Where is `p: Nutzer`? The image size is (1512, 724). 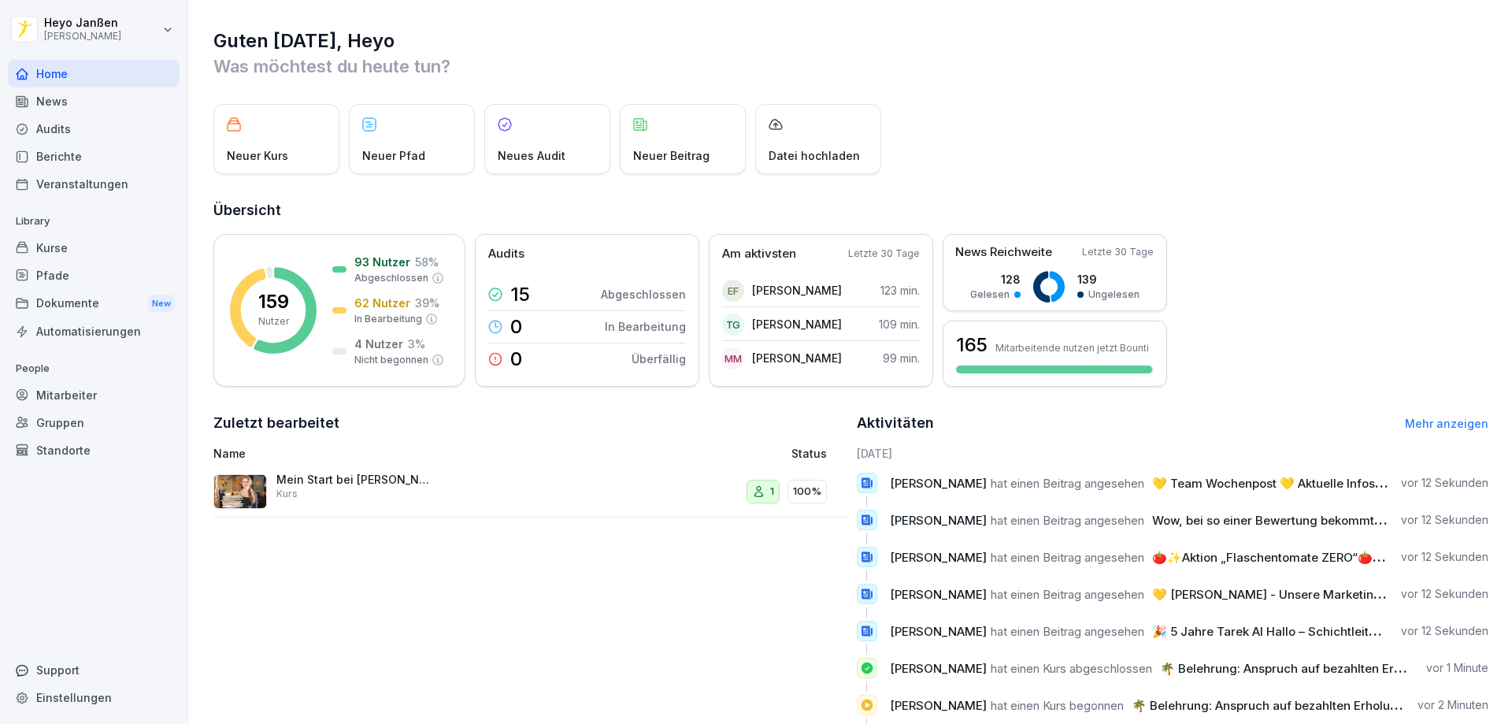
p: Nutzer is located at coordinates (273, 321).